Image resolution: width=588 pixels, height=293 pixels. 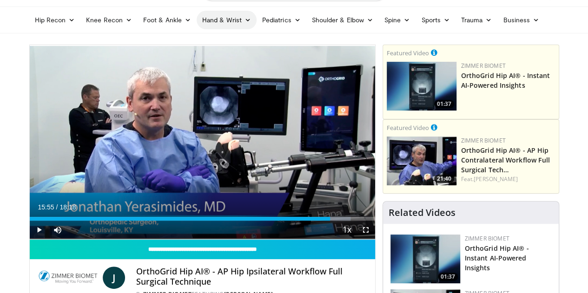 I want to click on h4: OrthoGrid Hip AI® - AP Hip Ipsilateral Workflow Full Surgical Technique, so click(x=252, y=277).